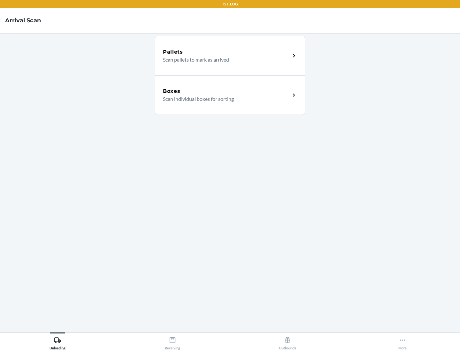 The width and height of the screenshot is (460, 351). What do you see at coordinates (224, 99) in the screenshot?
I see `p: Scan individual boxes for sorting` at bounding box center [224, 99].